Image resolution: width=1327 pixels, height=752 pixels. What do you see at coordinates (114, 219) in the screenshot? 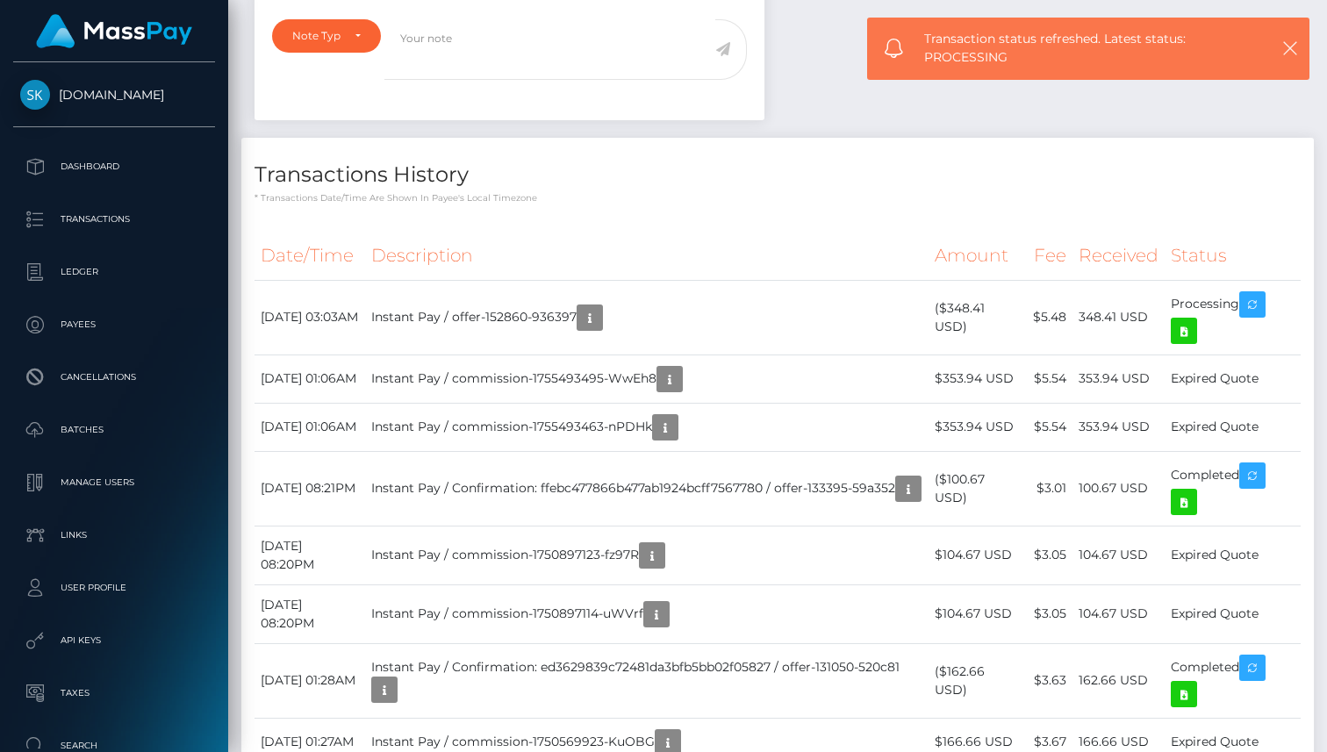
I see `a: Transactions` at bounding box center [114, 219].